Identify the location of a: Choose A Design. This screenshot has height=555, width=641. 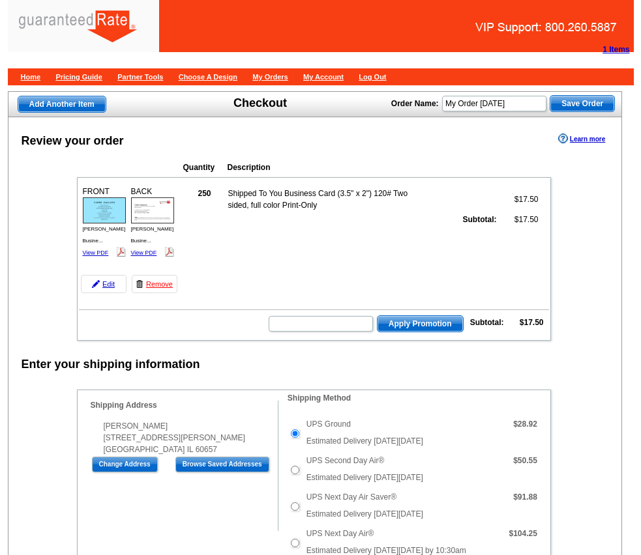
(208, 77).